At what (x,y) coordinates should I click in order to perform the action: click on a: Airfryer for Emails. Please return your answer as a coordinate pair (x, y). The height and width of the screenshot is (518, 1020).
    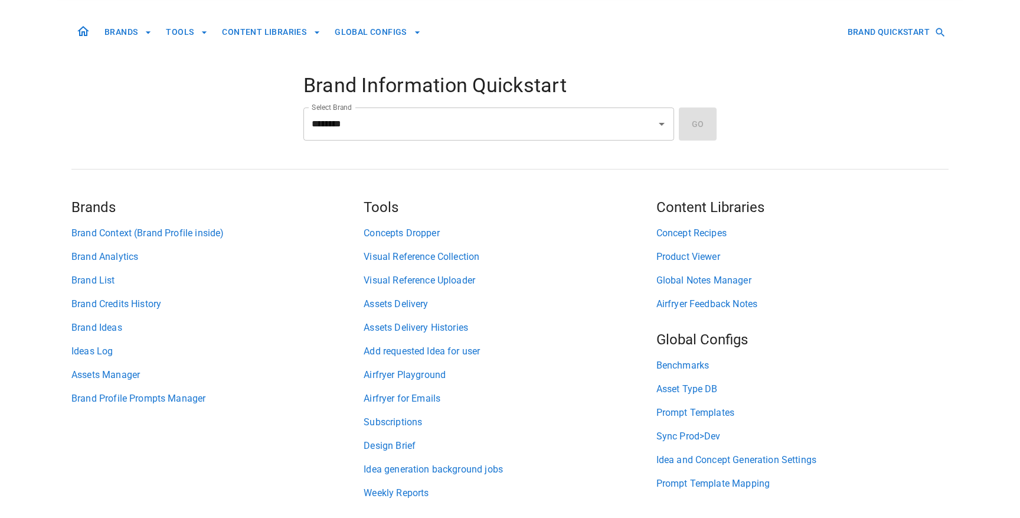
    Looking at the image, I should click on (509, 398).